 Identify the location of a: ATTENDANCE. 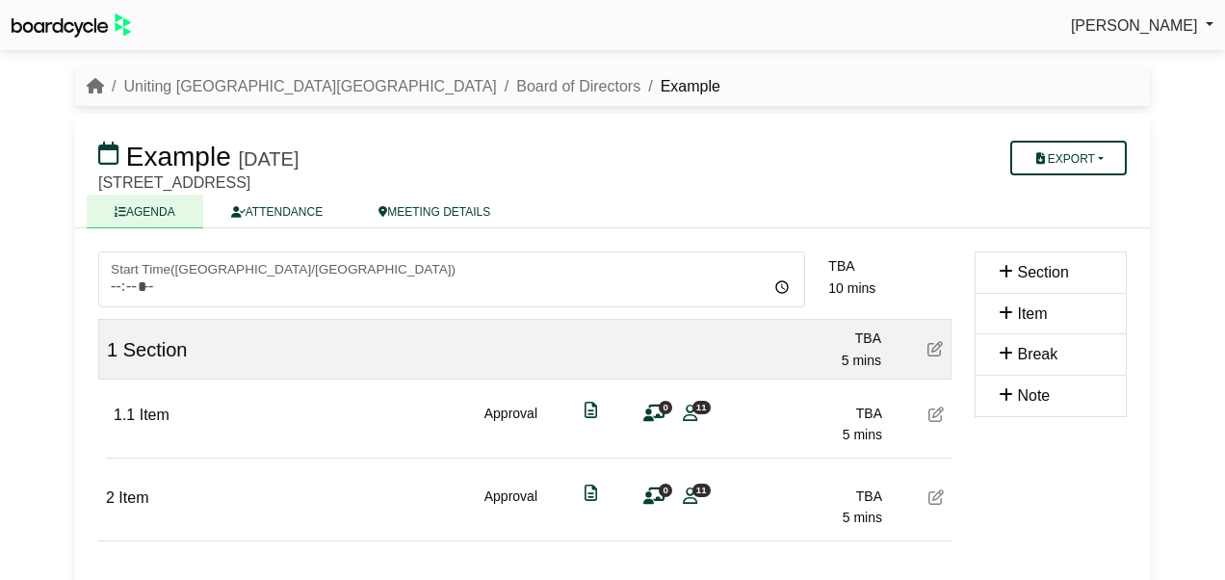
(276, 211).